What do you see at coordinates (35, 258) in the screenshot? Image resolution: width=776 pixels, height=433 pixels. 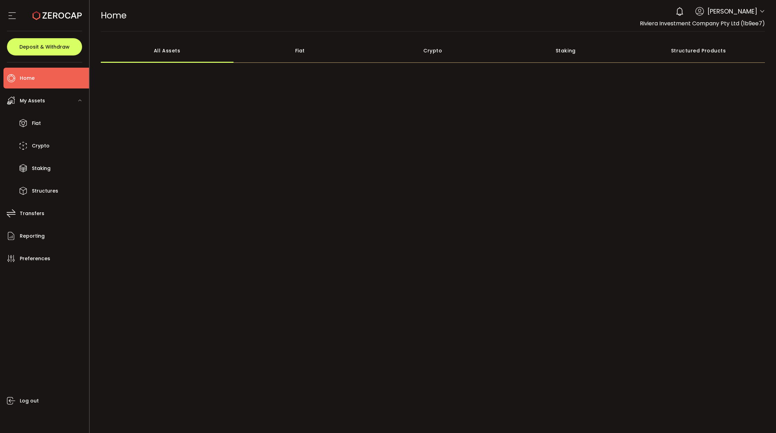 I see `span: Preferences` at bounding box center [35, 258].